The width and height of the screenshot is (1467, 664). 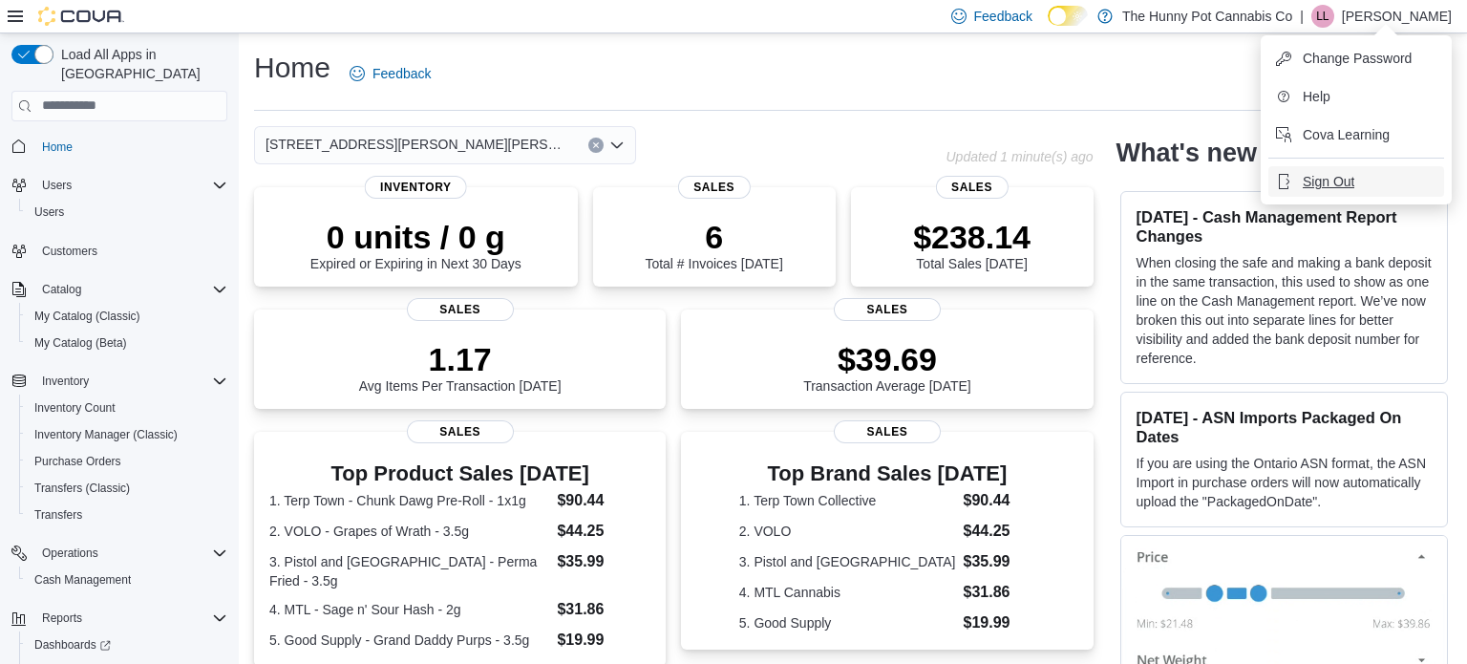 I want to click on dd: $44.25, so click(x=604, y=531).